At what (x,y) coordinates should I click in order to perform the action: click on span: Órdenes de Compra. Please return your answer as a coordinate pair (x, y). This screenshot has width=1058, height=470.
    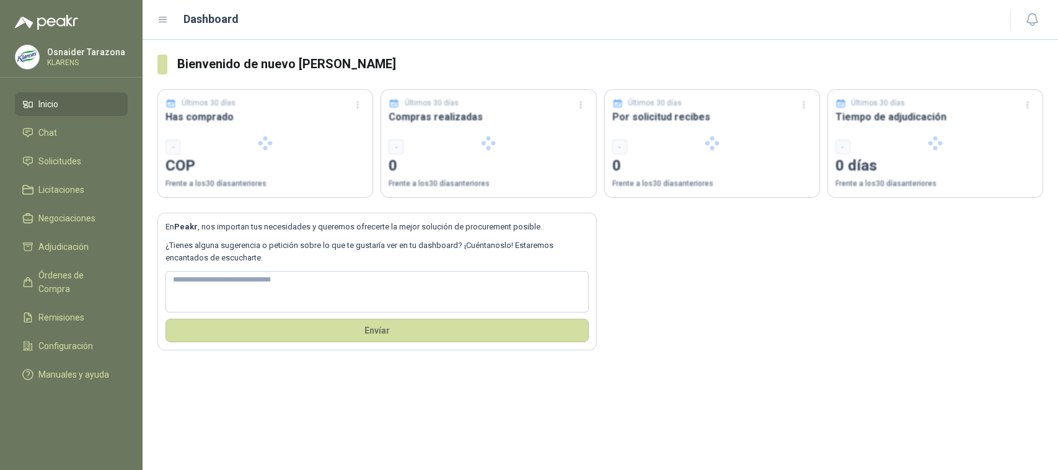
    Looking at the image, I should click on (77, 282).